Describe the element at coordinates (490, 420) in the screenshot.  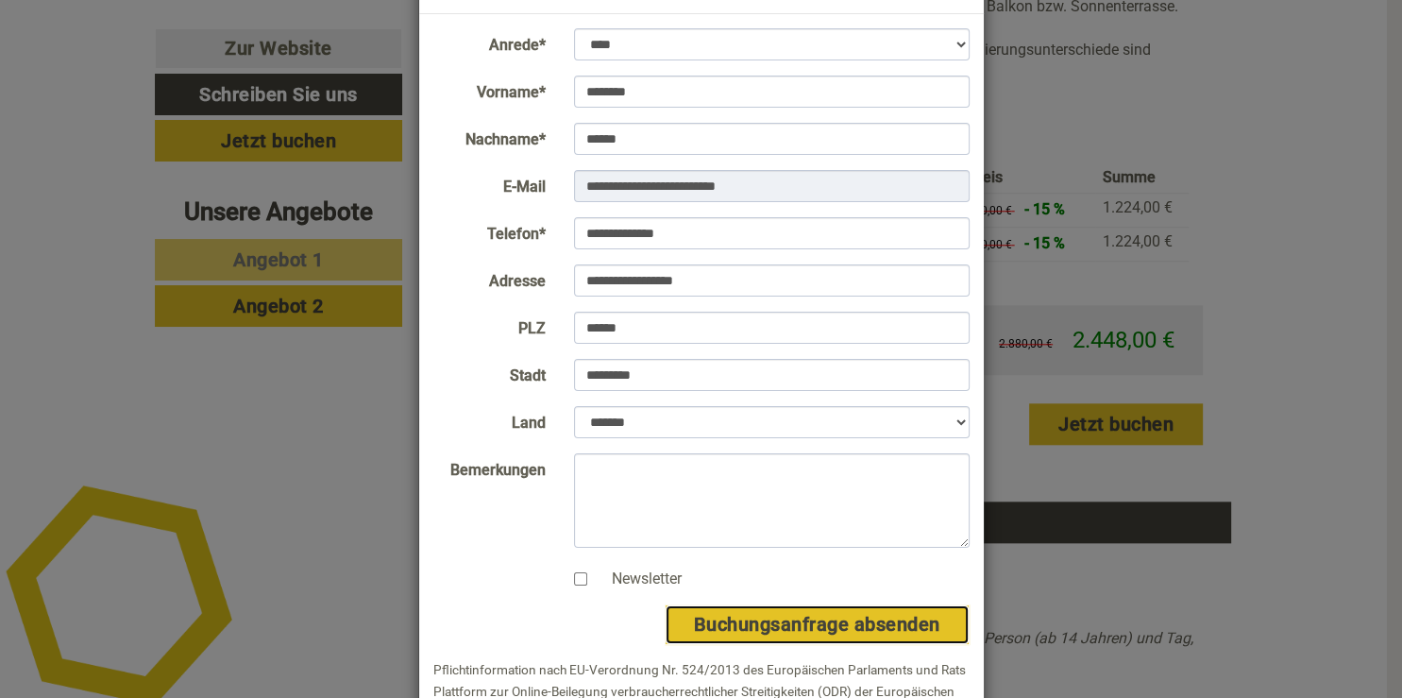
I see `label: Land` at that location.